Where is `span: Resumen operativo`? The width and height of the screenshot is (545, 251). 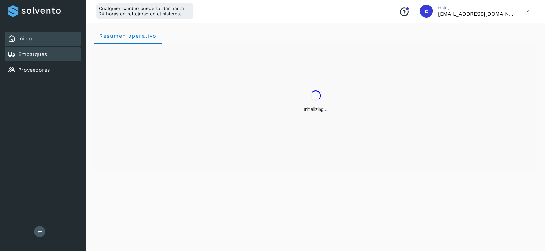 span: Resumen operativo is located at coordinates (128, 36).